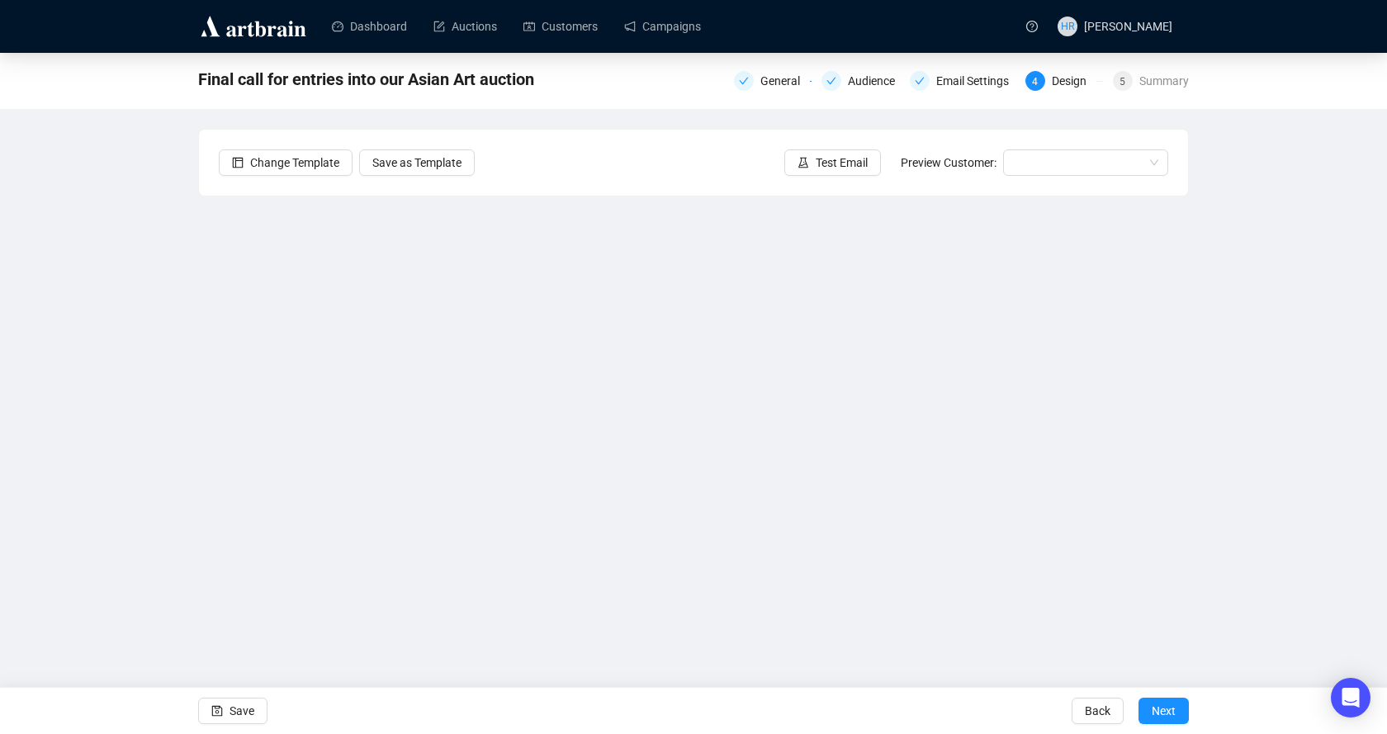 This screenshot has width=1387, height=734. Describe the element at coordinates (1064, 81) in the screenshot. I see `div: 4Design` at that location.